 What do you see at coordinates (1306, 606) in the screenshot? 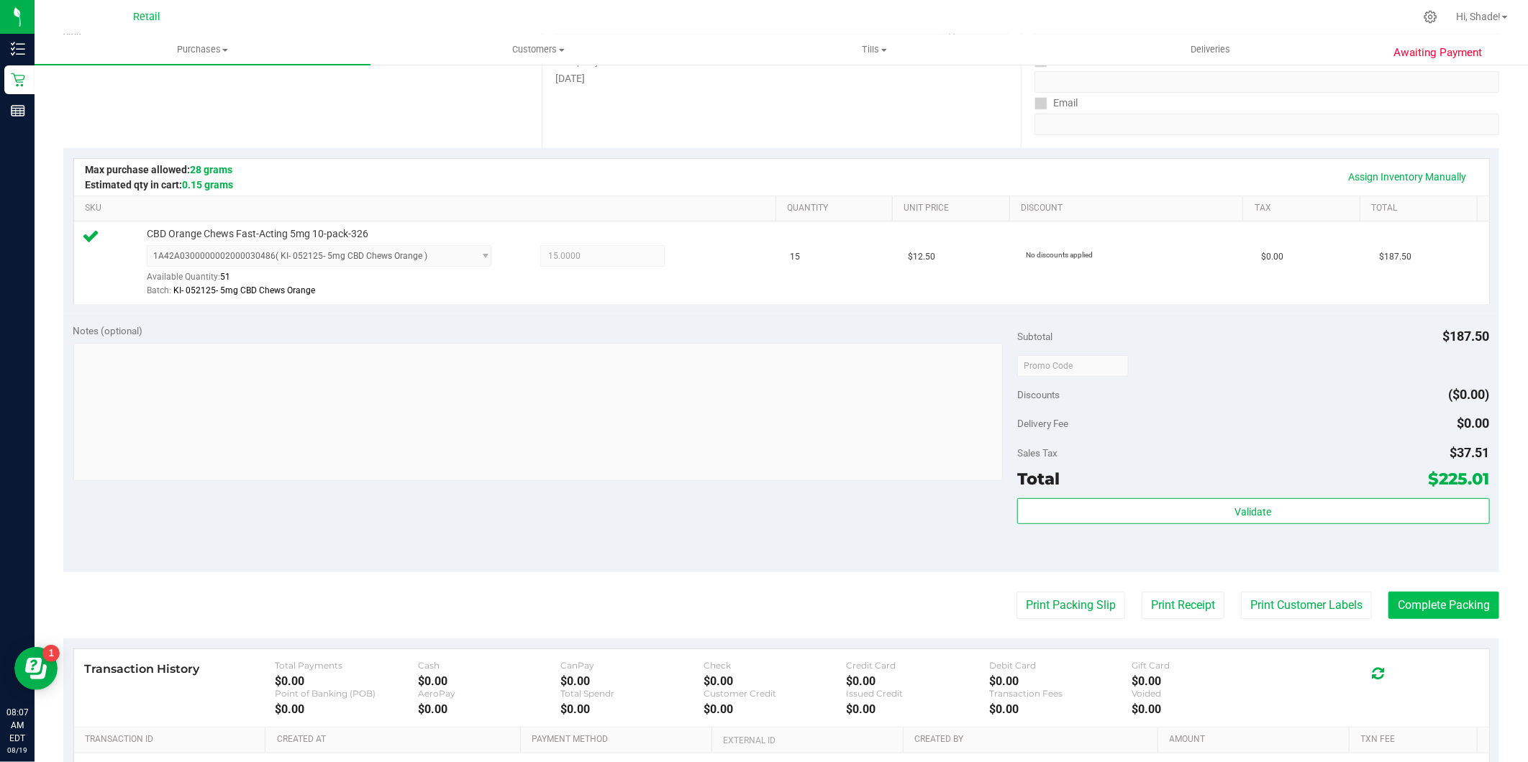
I see `button: Print Customer Labels` at bounding box center [1306, 606].